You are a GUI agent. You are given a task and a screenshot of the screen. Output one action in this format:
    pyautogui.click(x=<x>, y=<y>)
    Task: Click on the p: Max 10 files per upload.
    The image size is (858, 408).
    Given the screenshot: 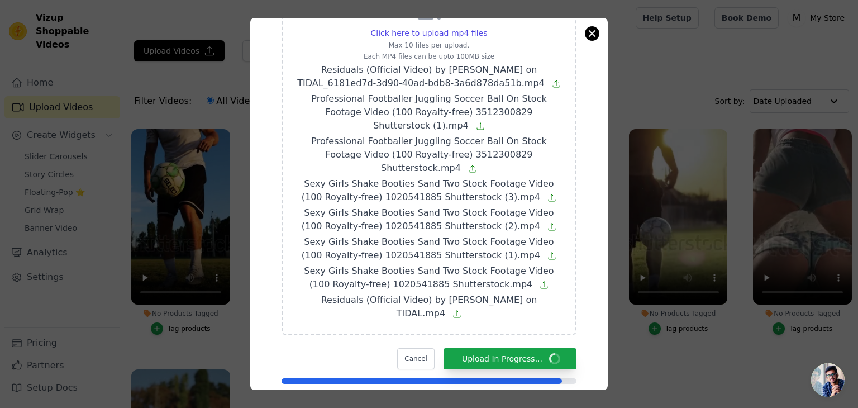 What is the action you would take?
    pyautogui.click(x=429, y=45)
    